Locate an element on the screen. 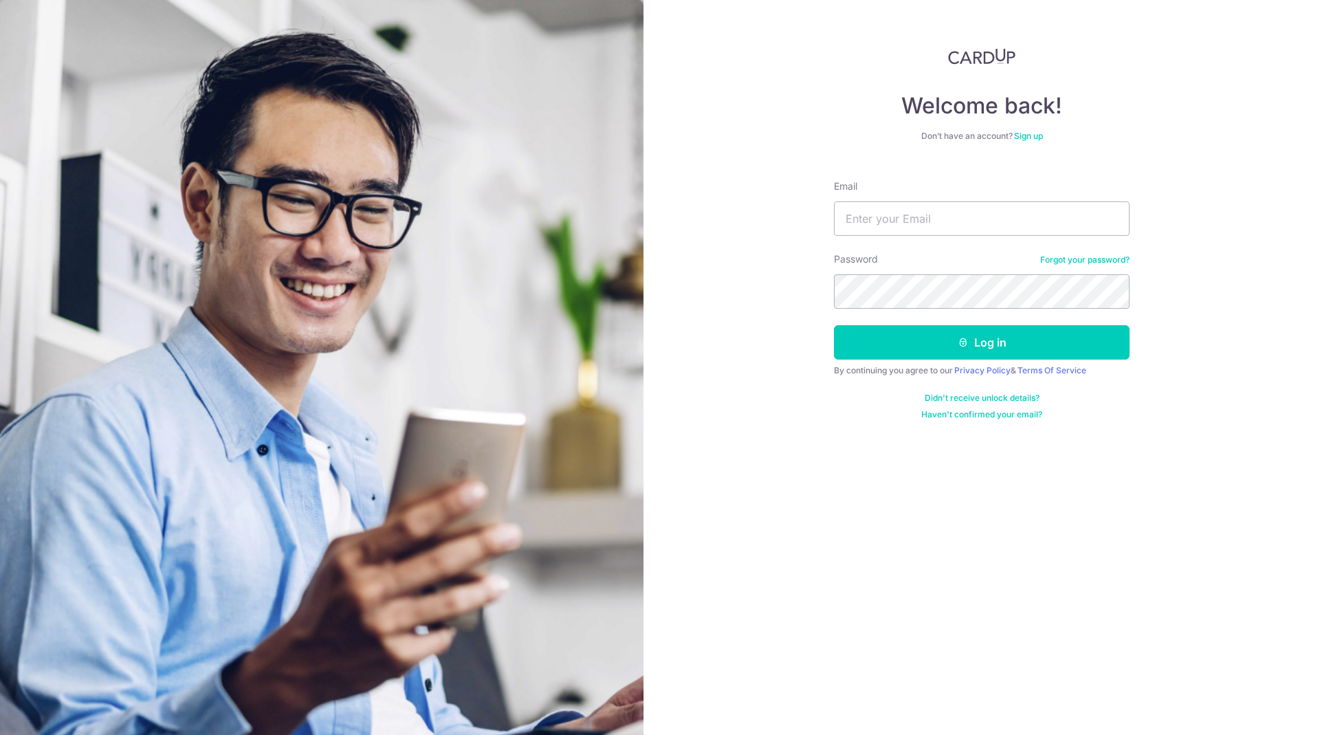 The image size is (1320, 735). a: Privacy Policy is located at coordinates (982, 370).